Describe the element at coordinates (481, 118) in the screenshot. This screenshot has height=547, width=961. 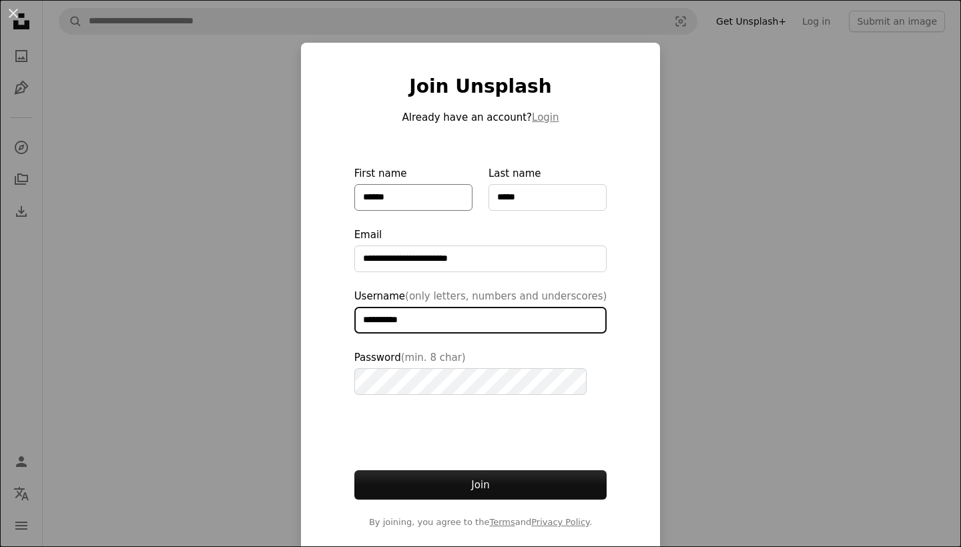
I see `p: Already have an account?` at that location.